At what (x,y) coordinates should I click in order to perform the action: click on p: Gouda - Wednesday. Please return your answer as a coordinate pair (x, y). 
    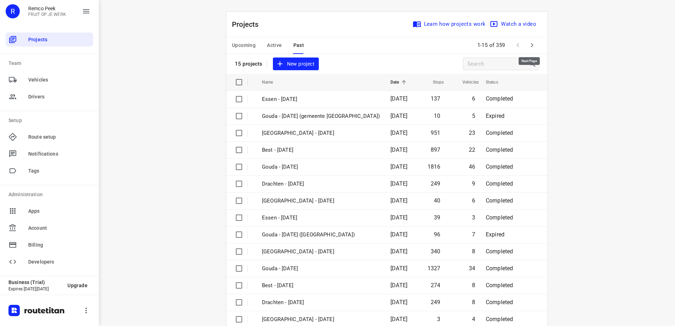
    Looking at the image, I should click on (321, 167).